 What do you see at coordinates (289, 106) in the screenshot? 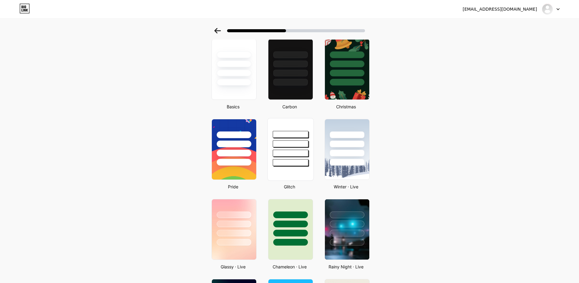
I see `div: Carbon` at bounding box center [289, 106].